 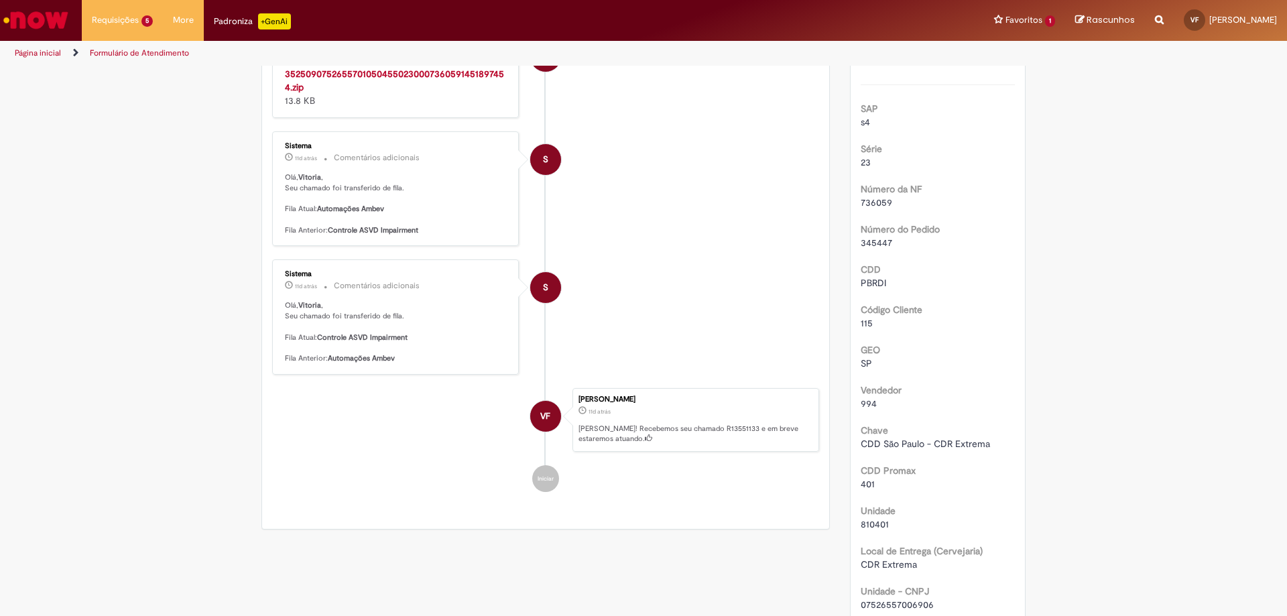 I want to click on span: PBRDI, so click(x=873, y=283).